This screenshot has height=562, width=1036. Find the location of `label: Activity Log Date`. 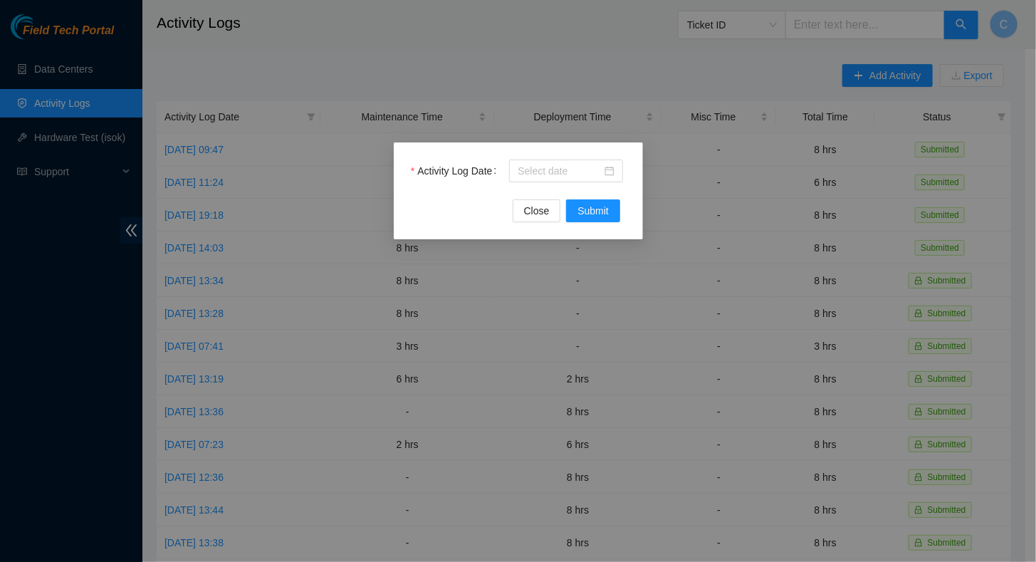

label: Activity Log Date is located at coordinates (456, 171).